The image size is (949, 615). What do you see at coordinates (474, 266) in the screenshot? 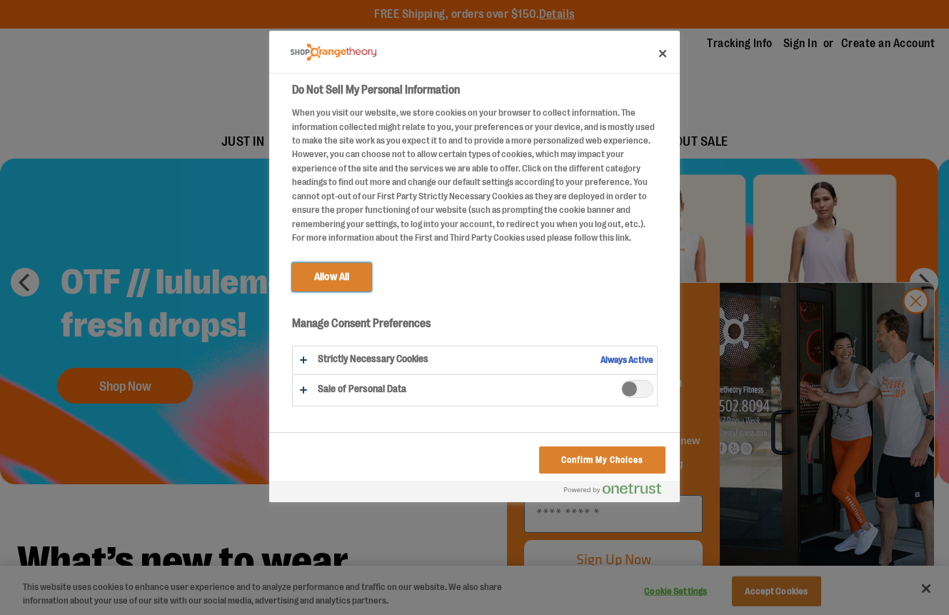
I see `div: Preference center` at bounding box center [474, 266].